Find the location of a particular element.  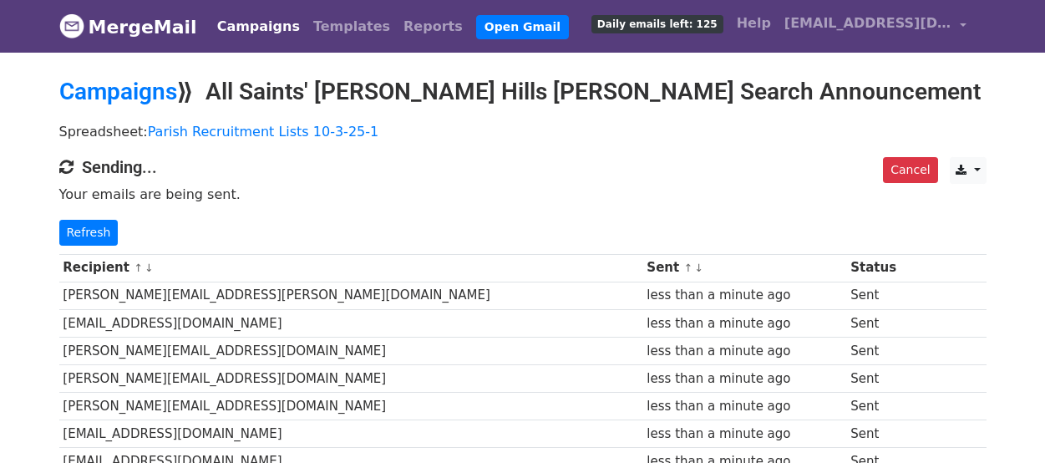

a: Reports is located at coordinates (433, 27).